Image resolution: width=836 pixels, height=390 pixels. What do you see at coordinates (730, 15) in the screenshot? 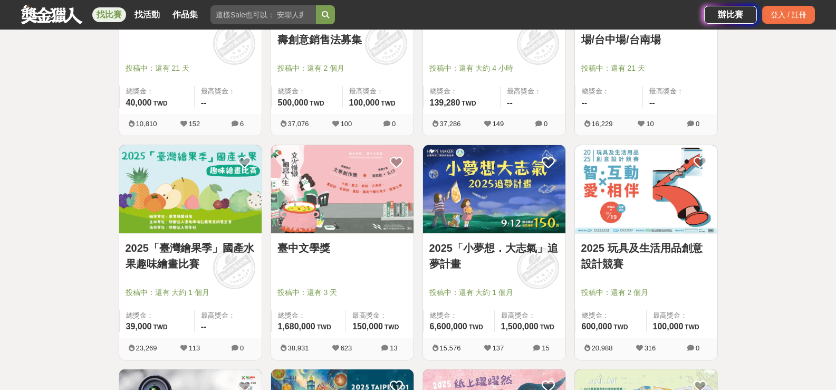
I see `a: 辦比賽` at bounding box center [730, 15].